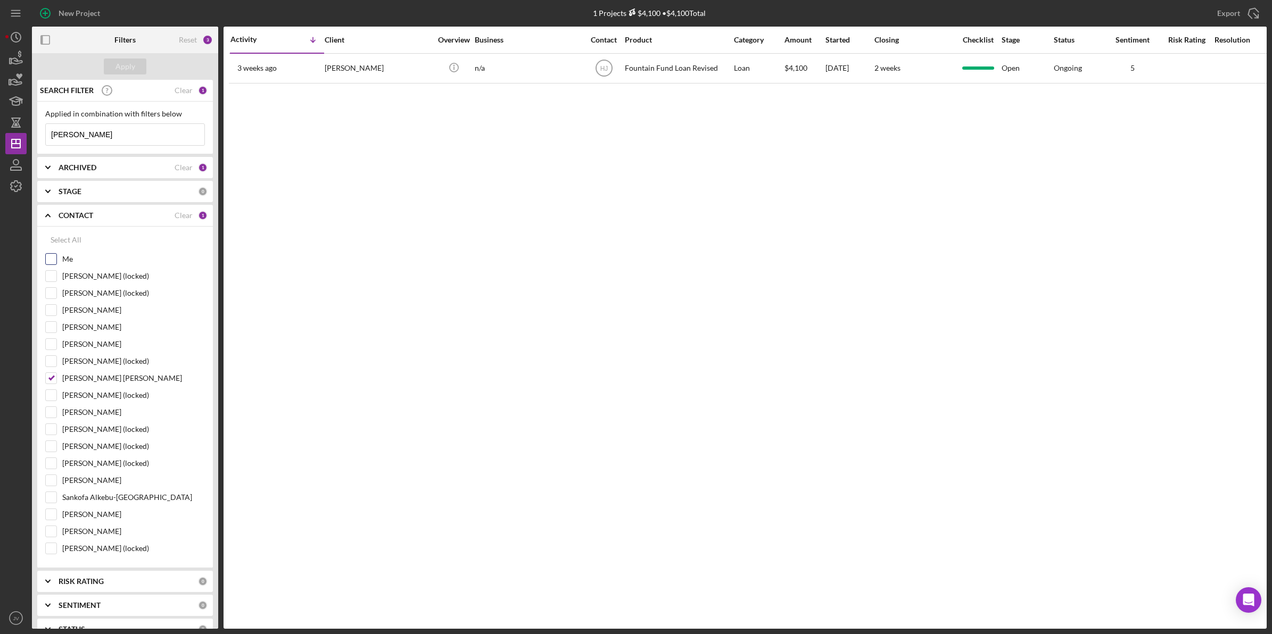  Describe the element at coordinates (125, 67) in the screenshot. I see `div: Apply` at that location.